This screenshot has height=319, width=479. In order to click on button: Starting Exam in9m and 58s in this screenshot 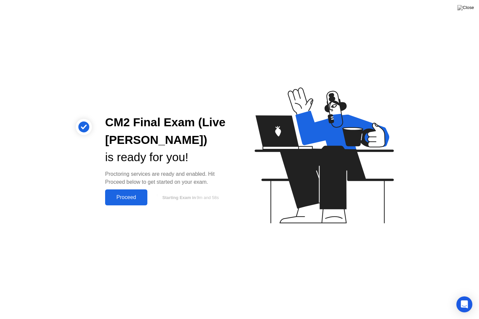, I will do `click(190, 198)`.